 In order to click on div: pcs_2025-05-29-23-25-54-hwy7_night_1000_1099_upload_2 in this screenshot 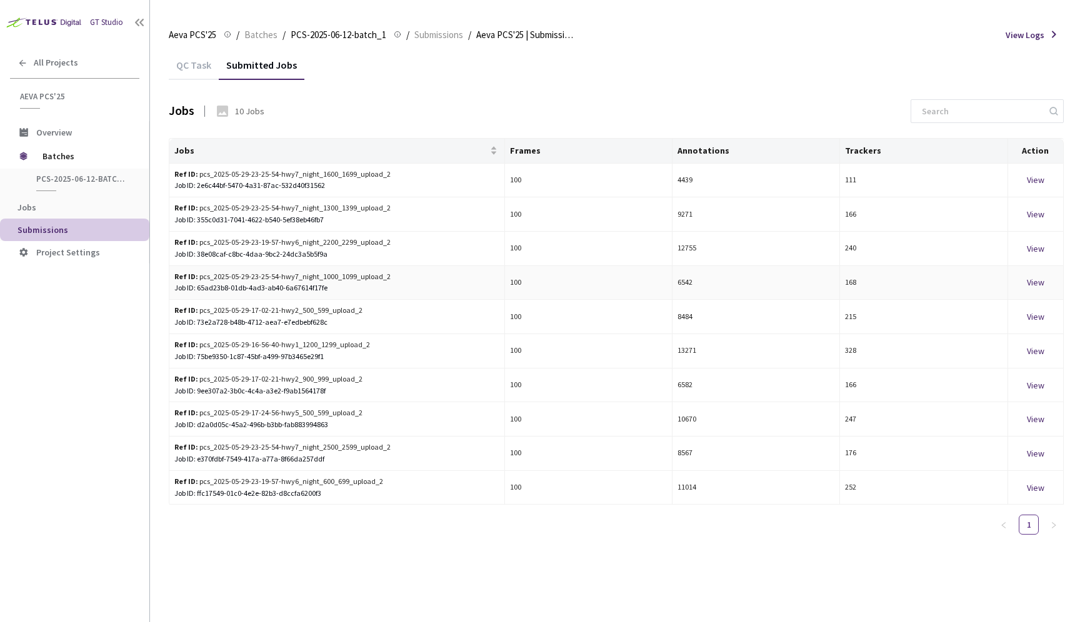, I will do `click(282, 277)`.